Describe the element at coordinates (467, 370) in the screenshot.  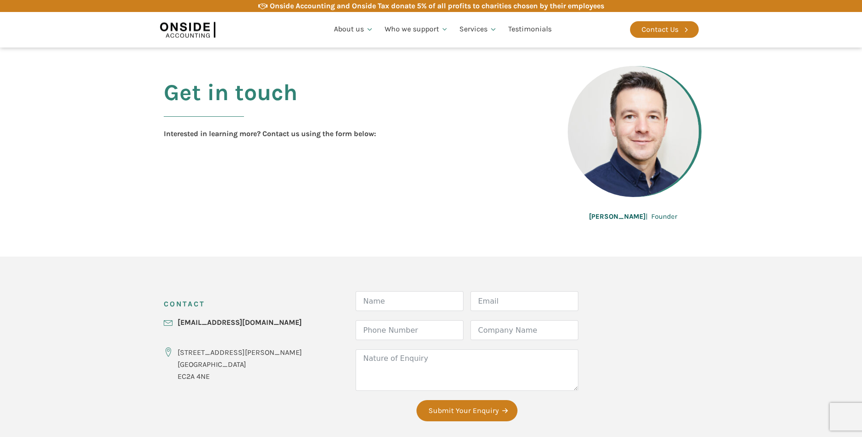
I see `textarea: Nature of Enquiry` at that location.